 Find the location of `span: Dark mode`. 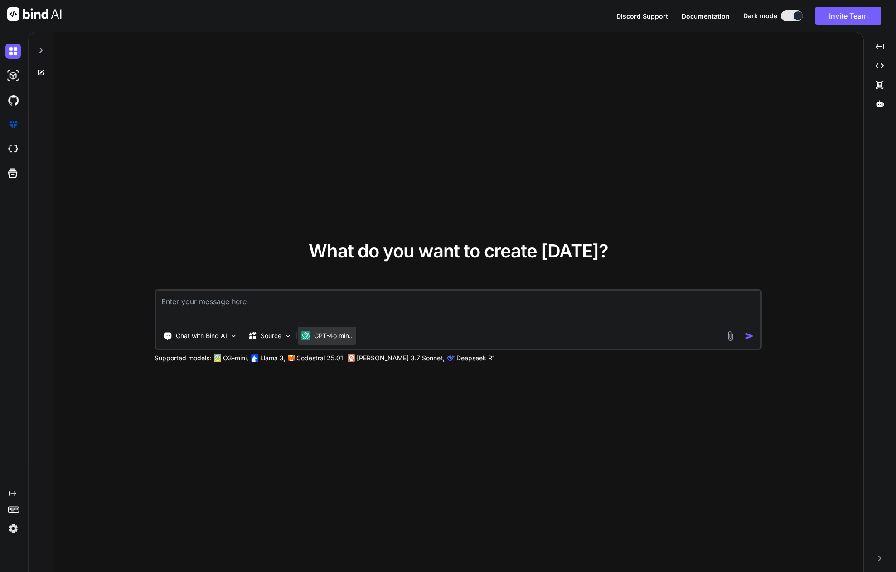

span: Dark mode is located at coordinates (760, 16).